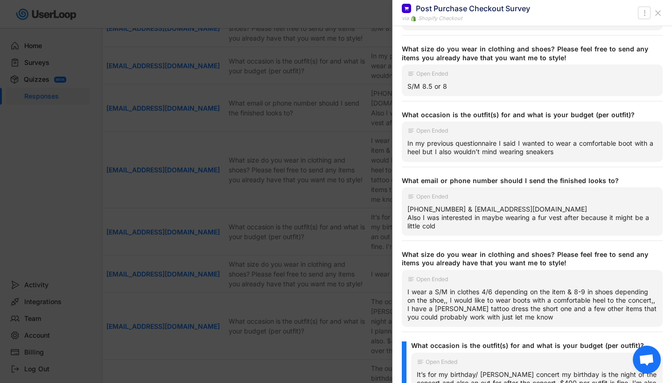 Image resolution: width=672 pixels, height=383 pixels. What do you see at coordinates (532, 86) in the screenshot?
I see `div: S/M 8.5 or 8` at bounding box center [532, 86].